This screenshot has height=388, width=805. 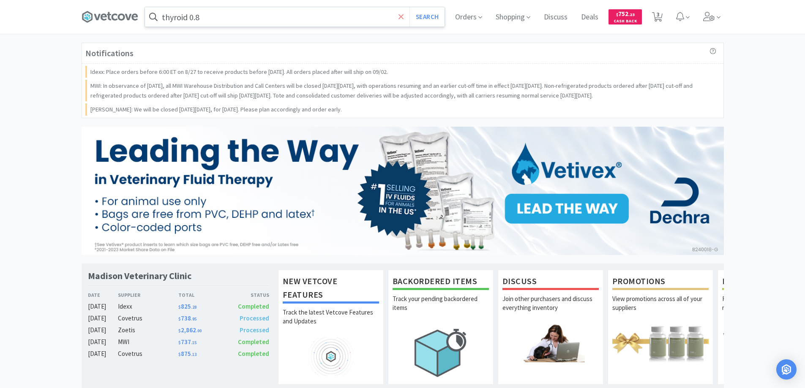 What do you see at coordinates (660, 309) in the screenshot?
I see `p: View promotions across all of your suppliers` at bounding box center [660, 309].